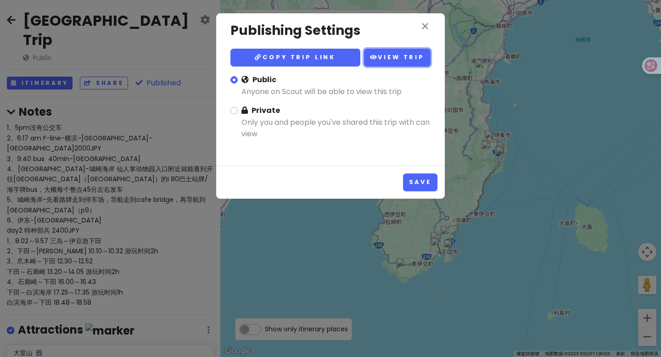 This screenshot has height=357, width=661. Describe the element at coordinates (259, 79) in the screenshot. I see `span: Public` at that location.